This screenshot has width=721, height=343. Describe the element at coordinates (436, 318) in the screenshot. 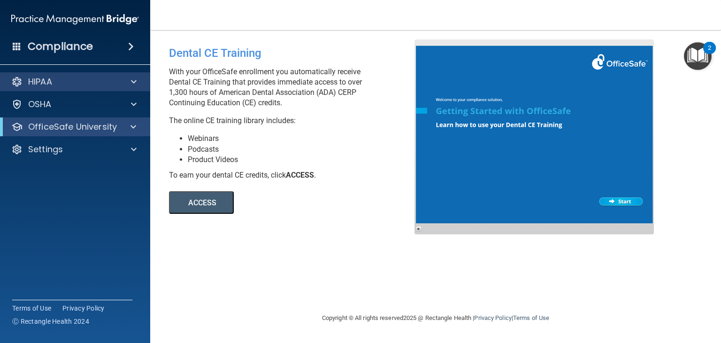

I see `div: Copyright © All rights reserved 2025 @ Rectangle Health | |` at that location.